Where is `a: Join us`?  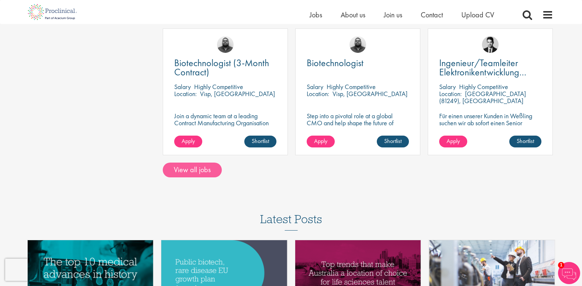
a: Join us is located at coordinates (393, 15).